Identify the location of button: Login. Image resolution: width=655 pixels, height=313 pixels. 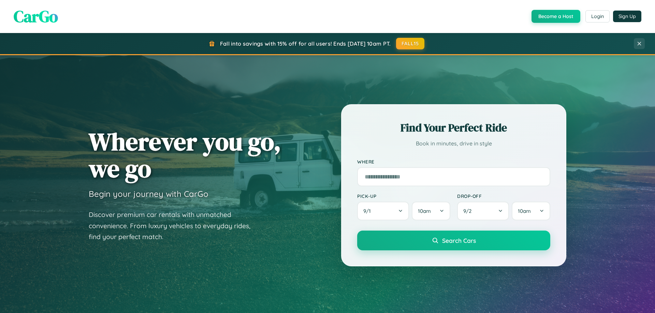
(597, 16).